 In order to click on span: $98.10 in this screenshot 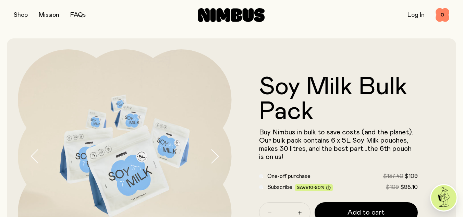, I will do `click(409, 187)`.